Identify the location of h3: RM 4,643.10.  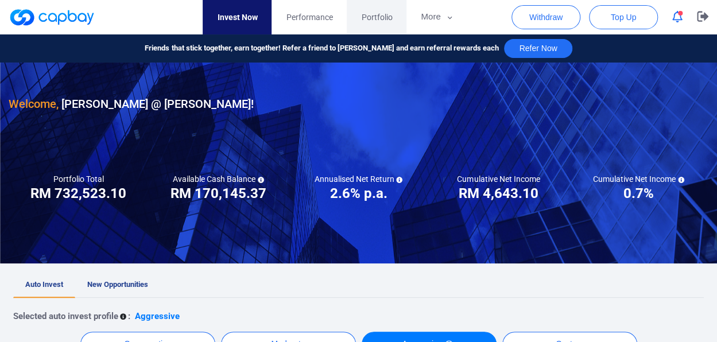
(498, 193).